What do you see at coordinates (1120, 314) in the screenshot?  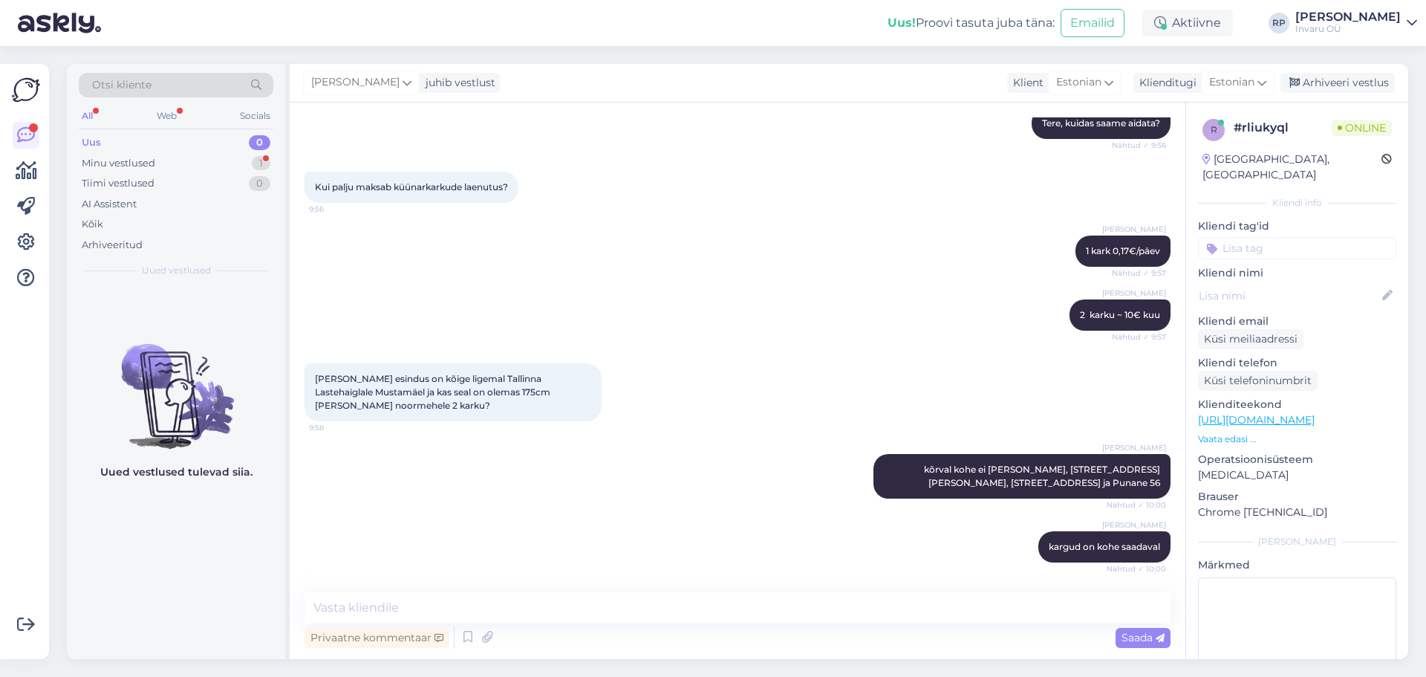 I see `span: 2 karku ~ 10€ kuu` at bounding box center [1120, 314].